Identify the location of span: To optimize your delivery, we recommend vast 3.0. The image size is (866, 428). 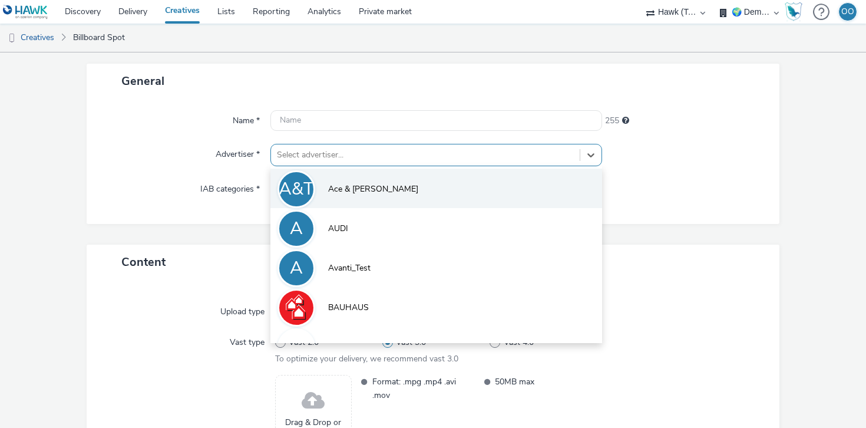
(367, 358).